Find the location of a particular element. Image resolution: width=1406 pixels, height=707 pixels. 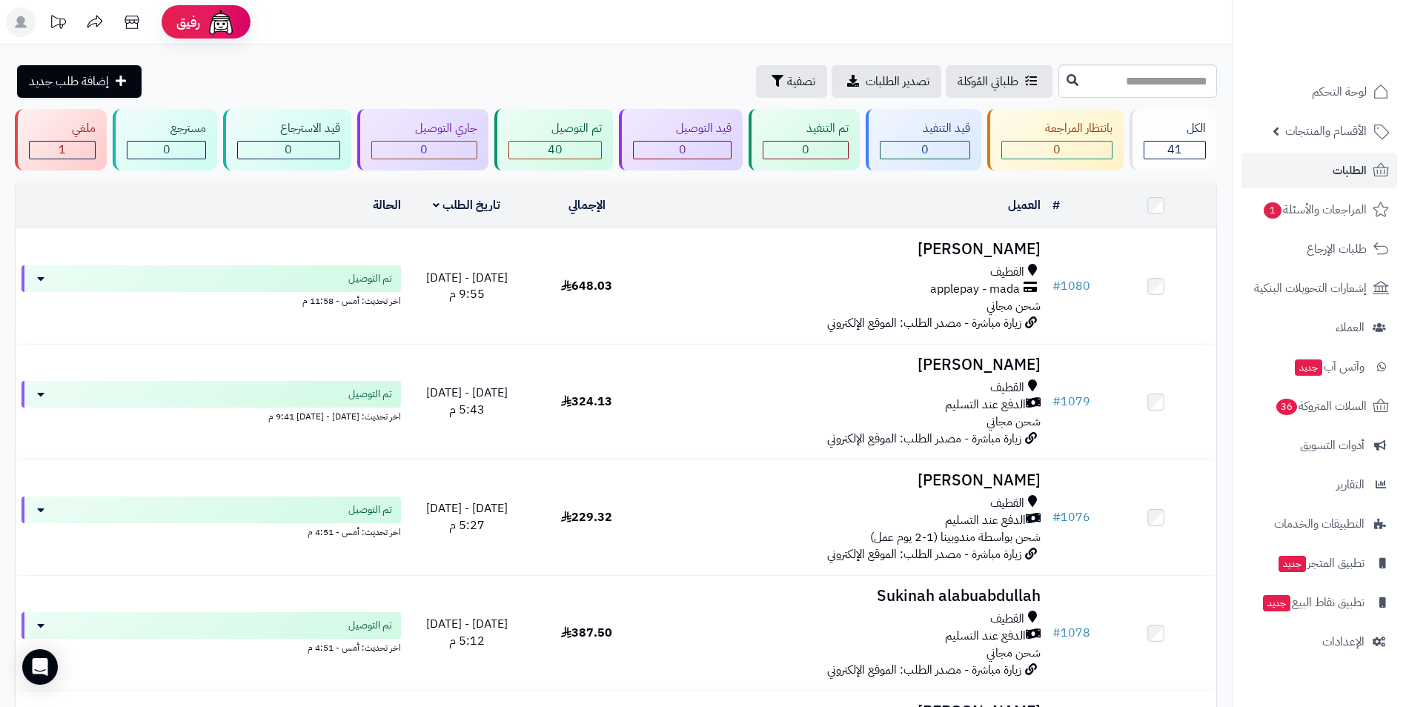

span: تطبيق المتجر is located at coordinates (1321, 563).